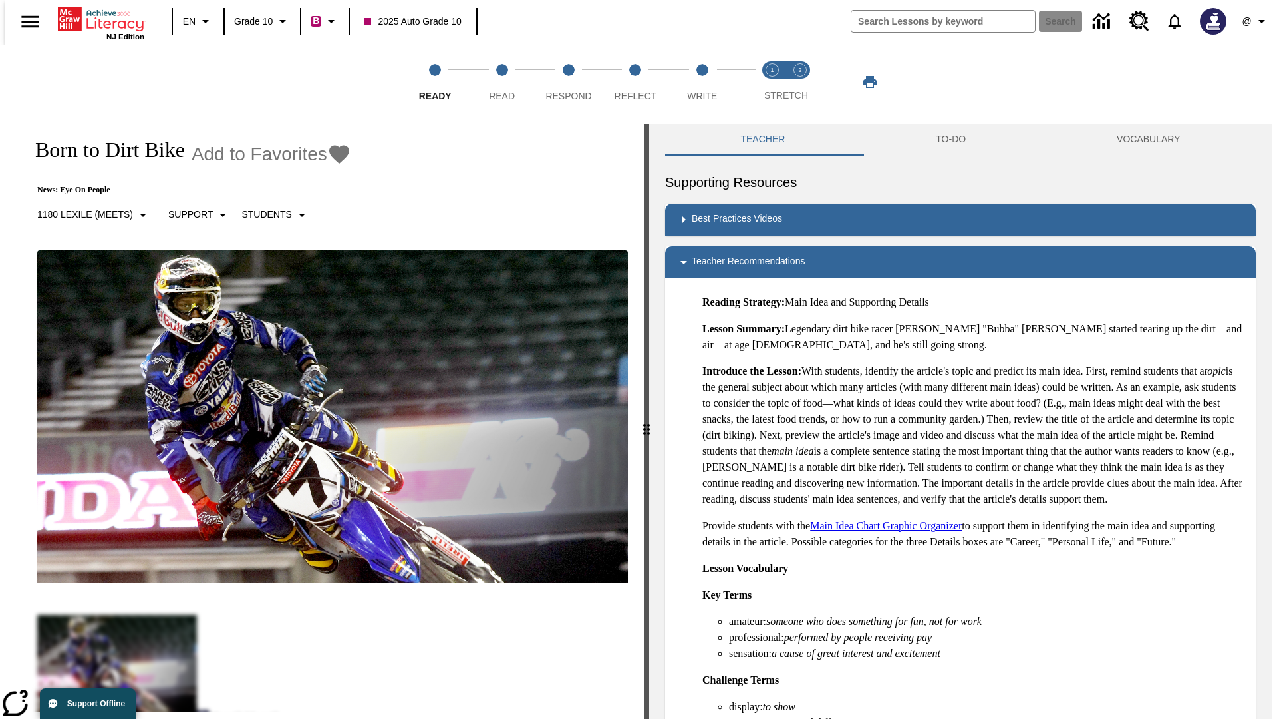 Image resolution: width=1277 pixels, height=719 pixels. What do you see at coordinates (737, 220) in the screenshot?
I see `p: Best Practices Videos` at bounding box center [737, 220].